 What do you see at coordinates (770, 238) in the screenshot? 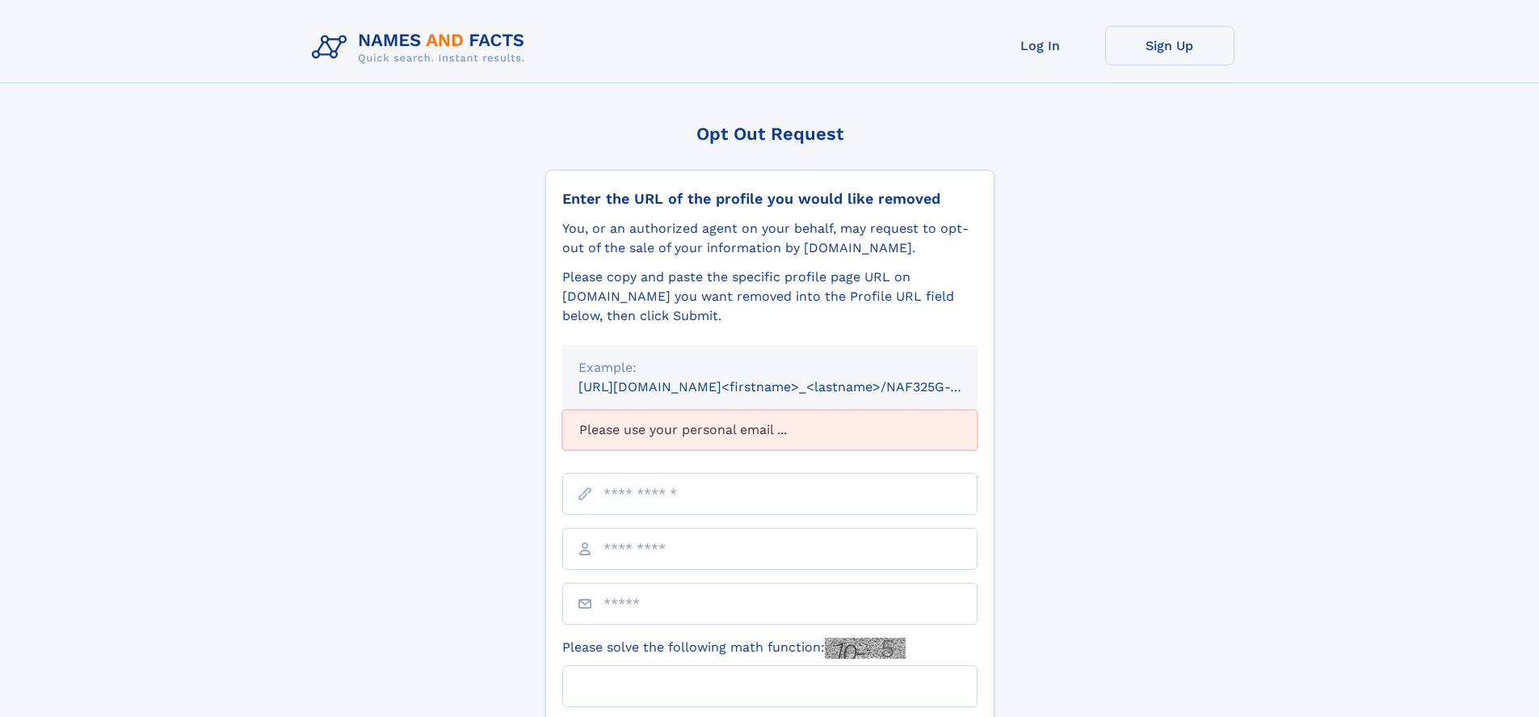
I see `div: You, or an authorized agent on your behalf, may request to opt-out of the sale of your informatio...` at bounding box center [770, 238].